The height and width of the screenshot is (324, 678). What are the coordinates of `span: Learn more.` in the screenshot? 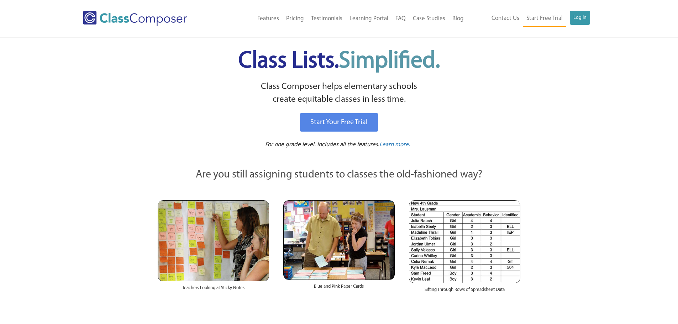 It's located at (395, 145).